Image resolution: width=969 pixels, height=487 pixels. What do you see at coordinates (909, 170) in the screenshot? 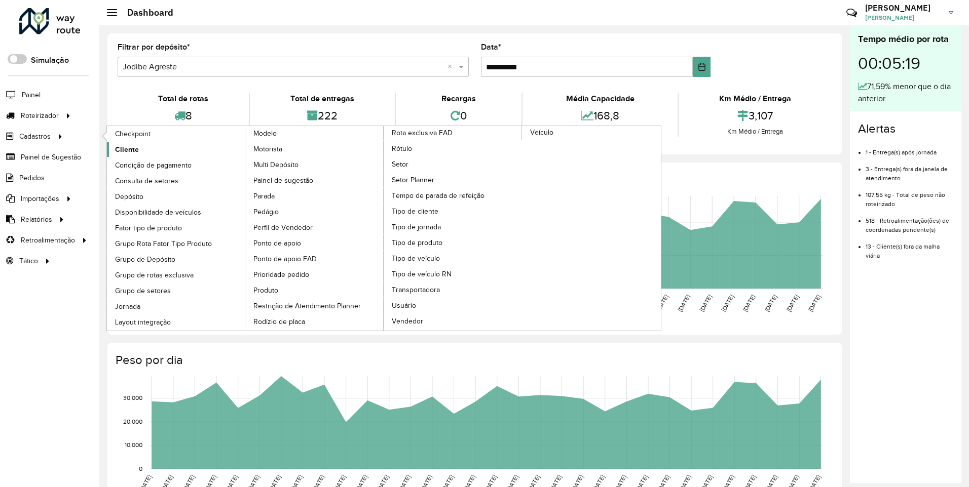
I see `li: 3 - Entrega(s) fora da janela de atendimento` at bounding box center [909, 170].